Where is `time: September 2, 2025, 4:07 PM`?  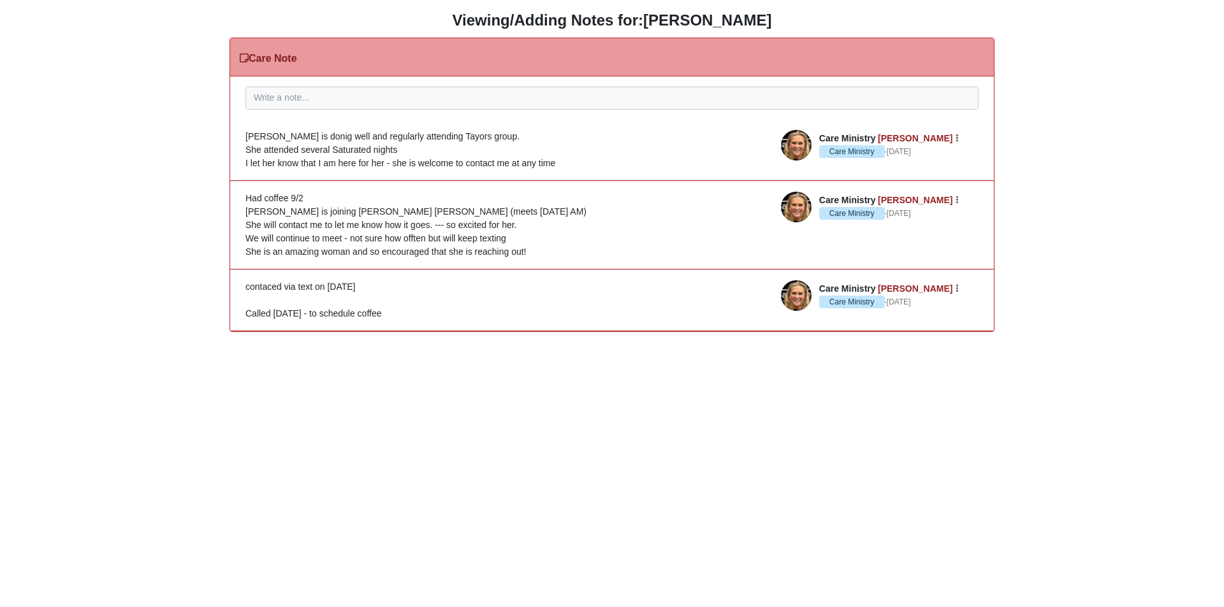
time: September 2, 2025, 4:07 PM is located at coordinates (899, 214).